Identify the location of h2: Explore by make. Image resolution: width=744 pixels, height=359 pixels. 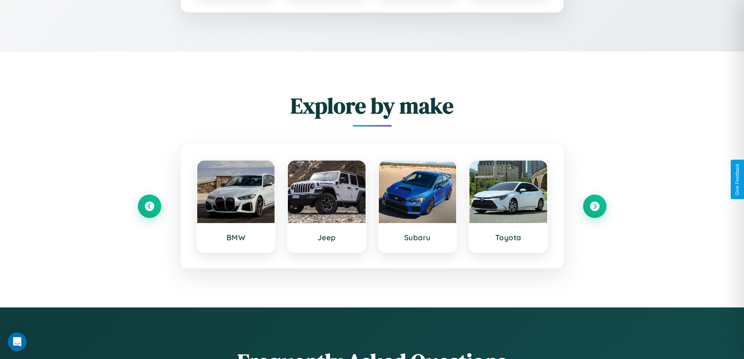
(372, 105).